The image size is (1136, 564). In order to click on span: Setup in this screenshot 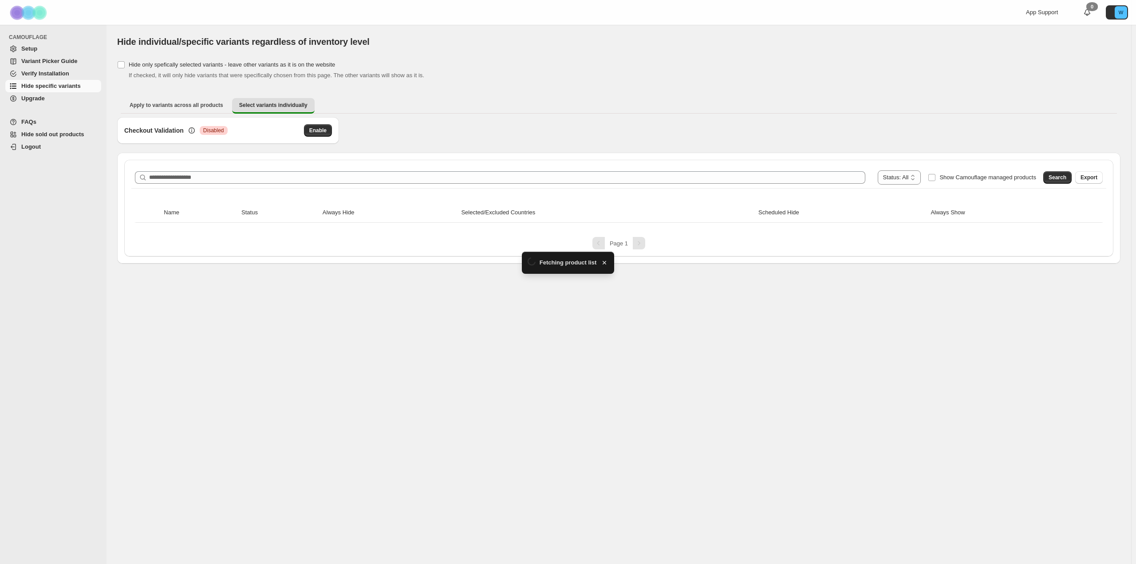, I will do `click(29, 48)`.